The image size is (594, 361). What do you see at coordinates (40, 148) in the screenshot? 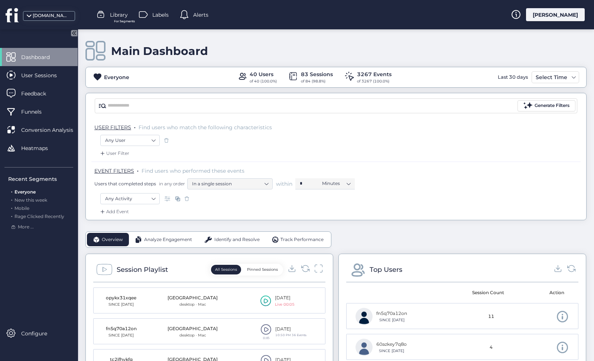
I see `span: Heatmaps` at bounding box center [40, 148].